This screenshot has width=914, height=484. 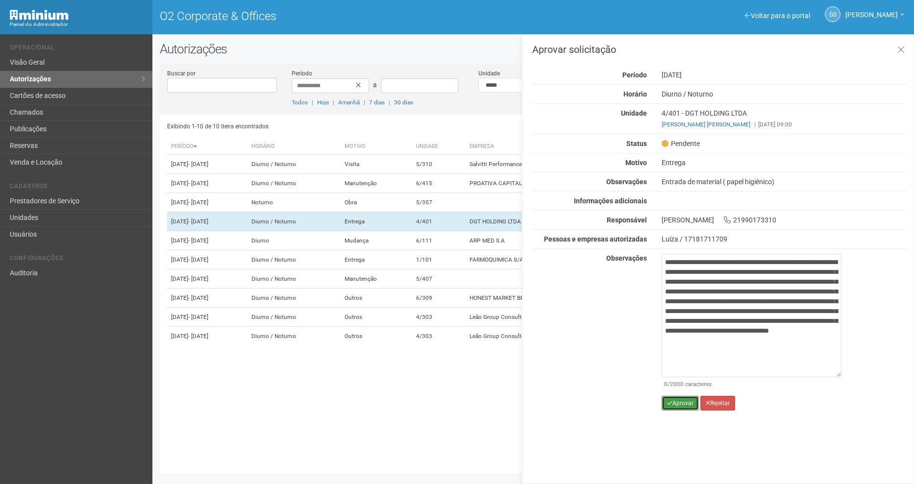 I want to click on button: Aprovar, so click(x=680, y=403).